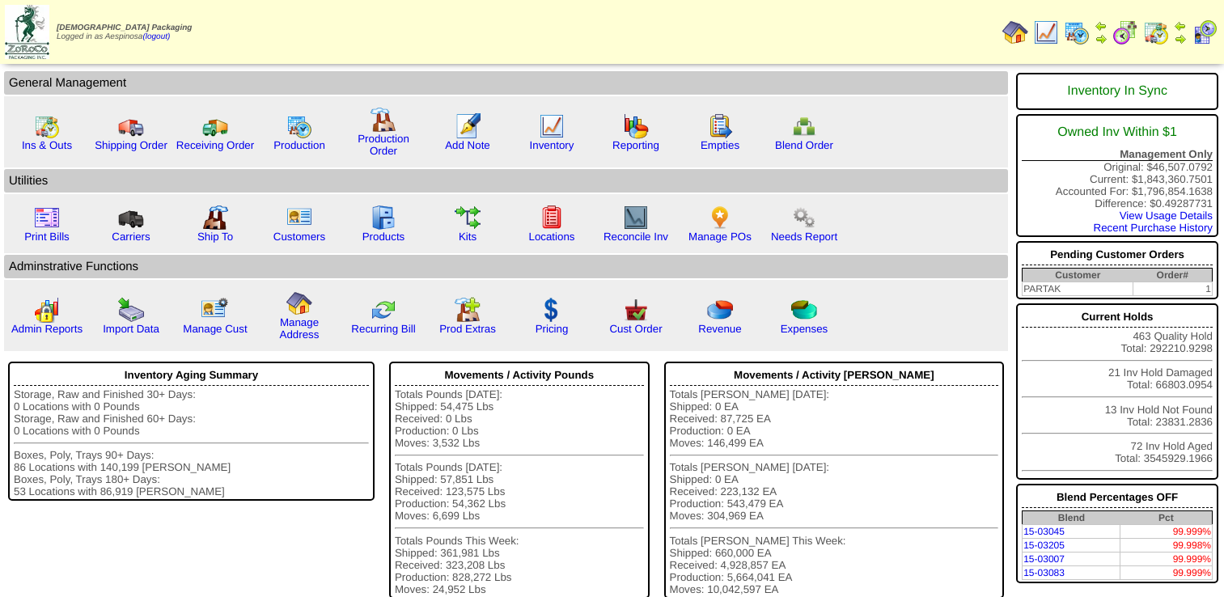 This screenshot has width=1224, height=597. What do you see at coordinates (299, 218) in the screenshot?
I see `img: customers.gif` at bounding box center [299, 218].